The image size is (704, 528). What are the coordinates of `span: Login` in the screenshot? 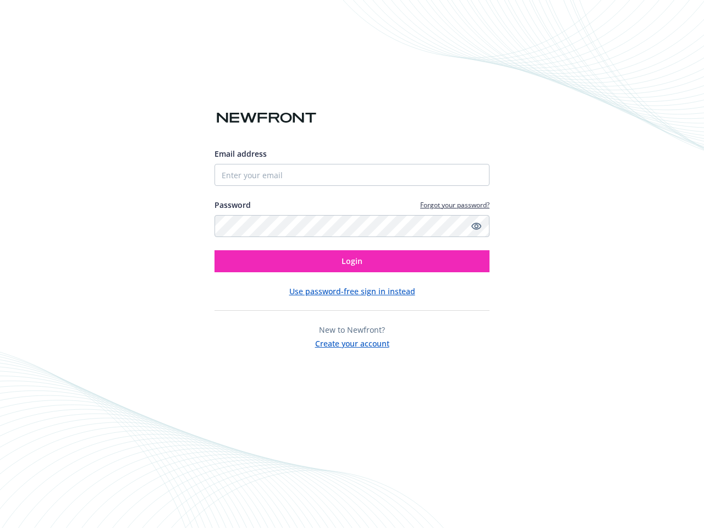 It's located at (352, 261).